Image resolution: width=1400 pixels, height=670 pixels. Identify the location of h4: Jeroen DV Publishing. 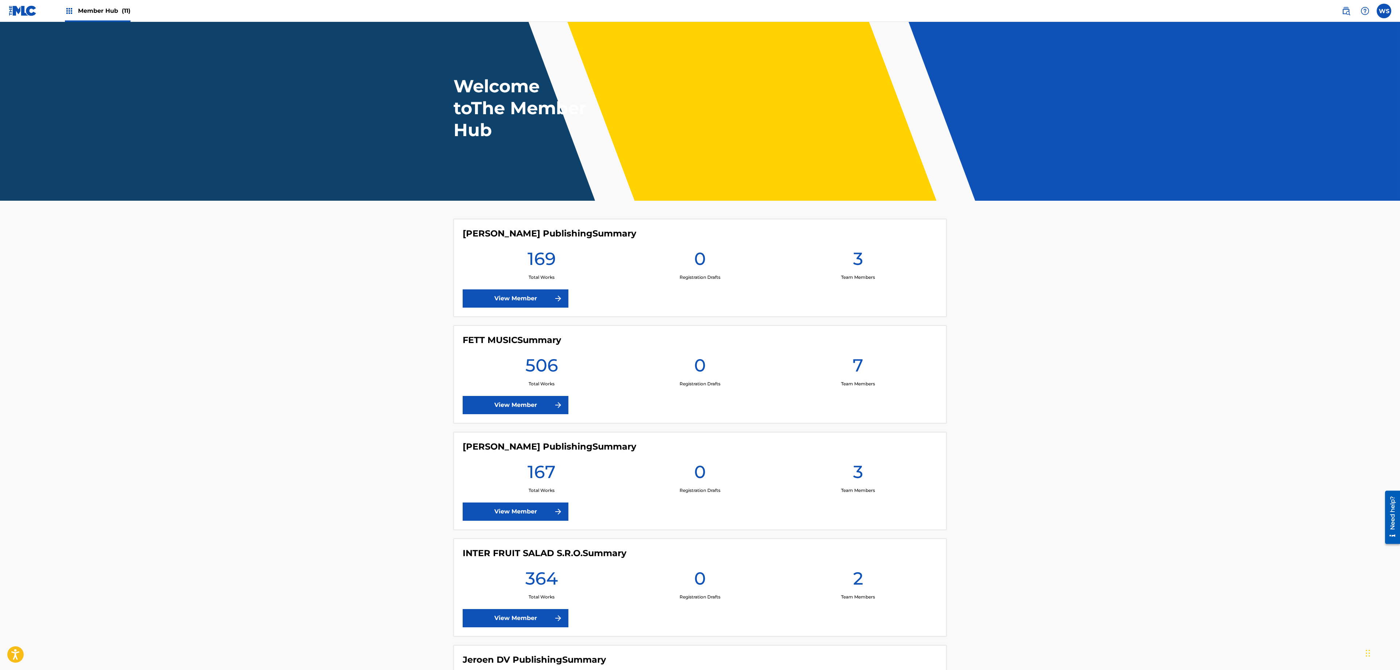
(534, 659).